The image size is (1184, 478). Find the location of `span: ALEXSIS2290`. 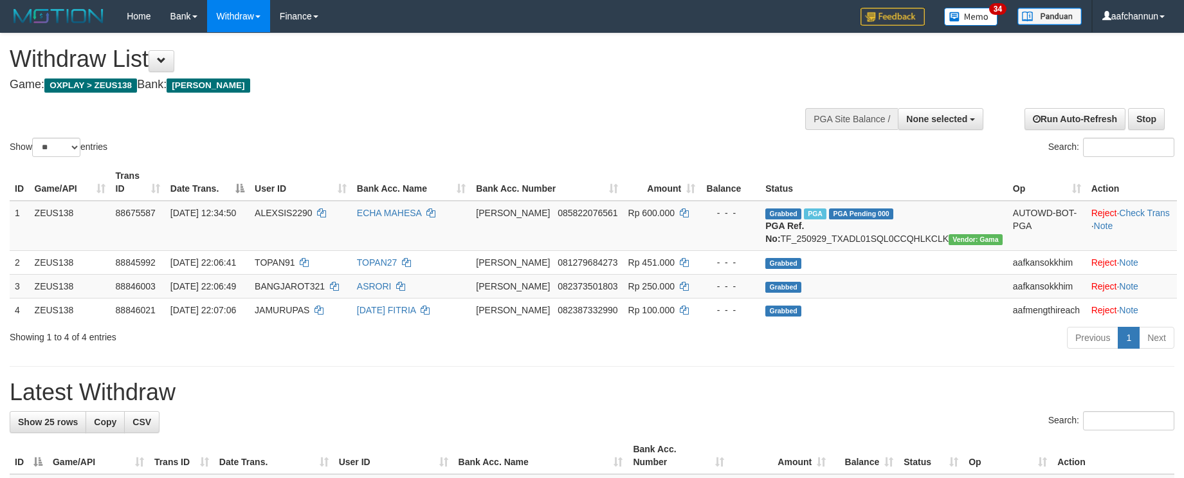

span: ALEXSIS2290 is located at coordinates (284, 213).